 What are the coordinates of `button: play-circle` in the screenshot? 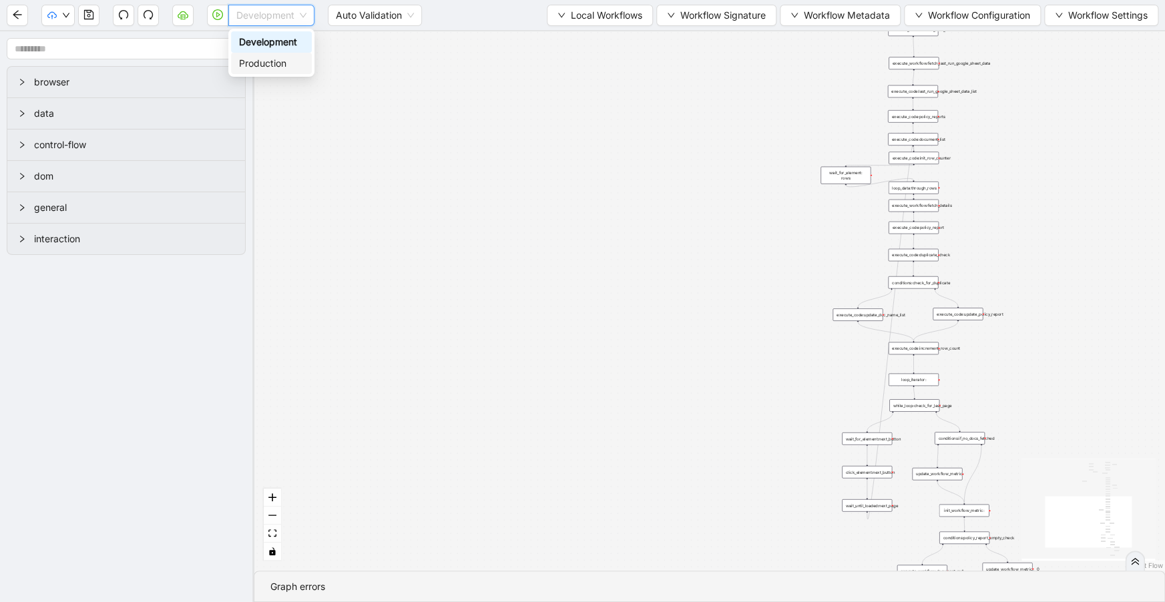 It's located at (218, 15).